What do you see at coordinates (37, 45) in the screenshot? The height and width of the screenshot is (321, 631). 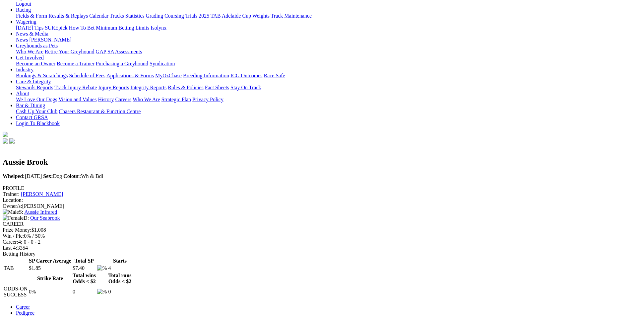 I see `a: Greyhounds as Pets` at bounding box center [37, 45].